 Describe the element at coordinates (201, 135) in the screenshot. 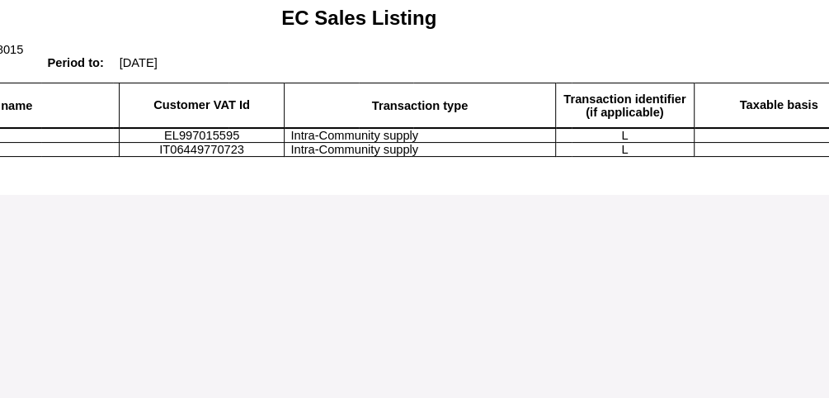

I see `span: EL997015595` at that location.